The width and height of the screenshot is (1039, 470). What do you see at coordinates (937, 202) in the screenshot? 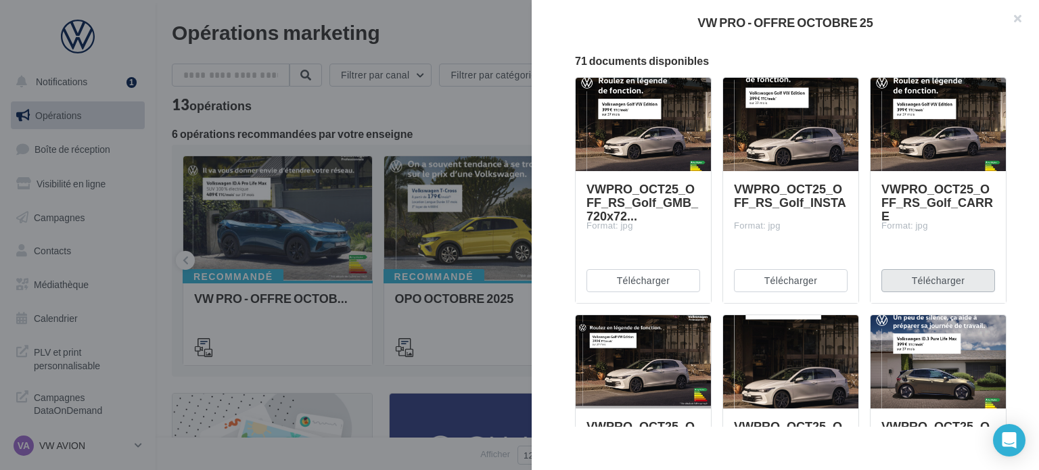
I see `span: VWPRO_OCT25_OFF_RS_Golf_CARRE` at bounding box center [937, 202].